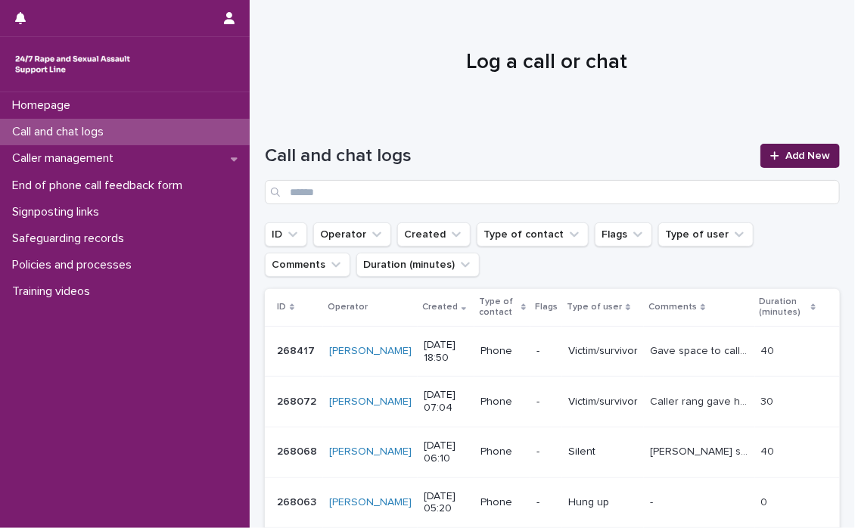 This screenshot has width=855, height=528. I want to click on p: Safeguarding records, so click(71, 238).